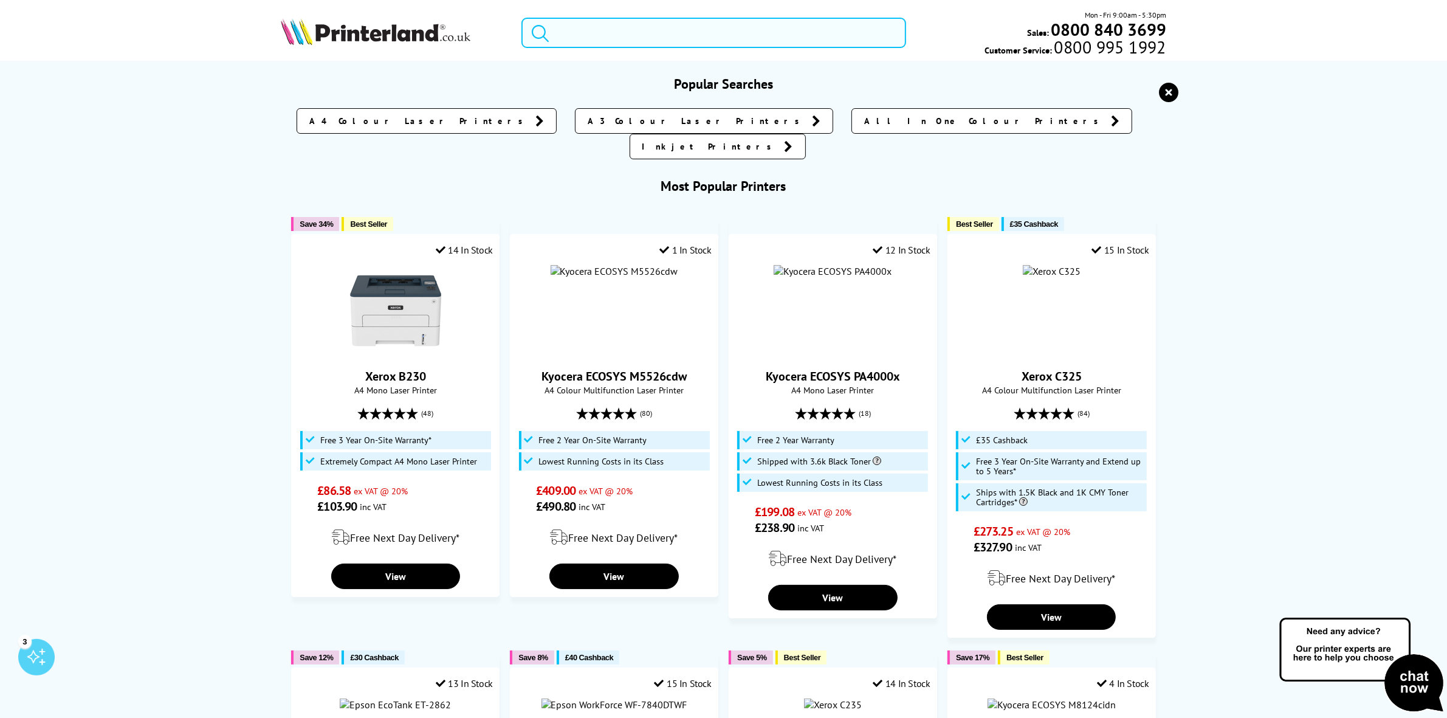 Image resolution: width=1447 pixels, height=718 pixels. I want to click on span: (48), so click(427, 413).